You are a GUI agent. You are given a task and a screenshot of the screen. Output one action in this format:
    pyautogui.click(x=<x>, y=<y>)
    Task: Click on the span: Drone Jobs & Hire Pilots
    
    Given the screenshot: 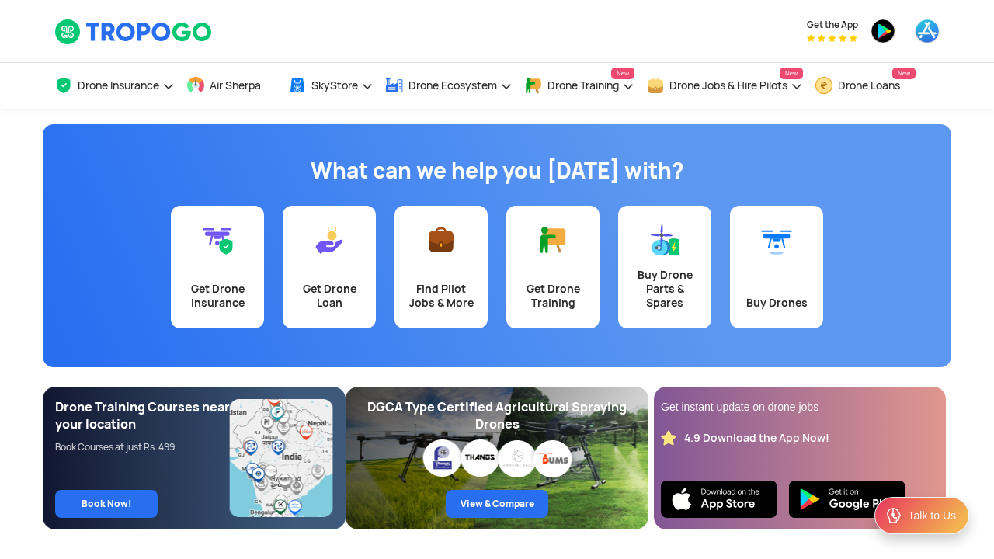 What is the action you would take?
    pyautogui.click(x=728, y=85)
    